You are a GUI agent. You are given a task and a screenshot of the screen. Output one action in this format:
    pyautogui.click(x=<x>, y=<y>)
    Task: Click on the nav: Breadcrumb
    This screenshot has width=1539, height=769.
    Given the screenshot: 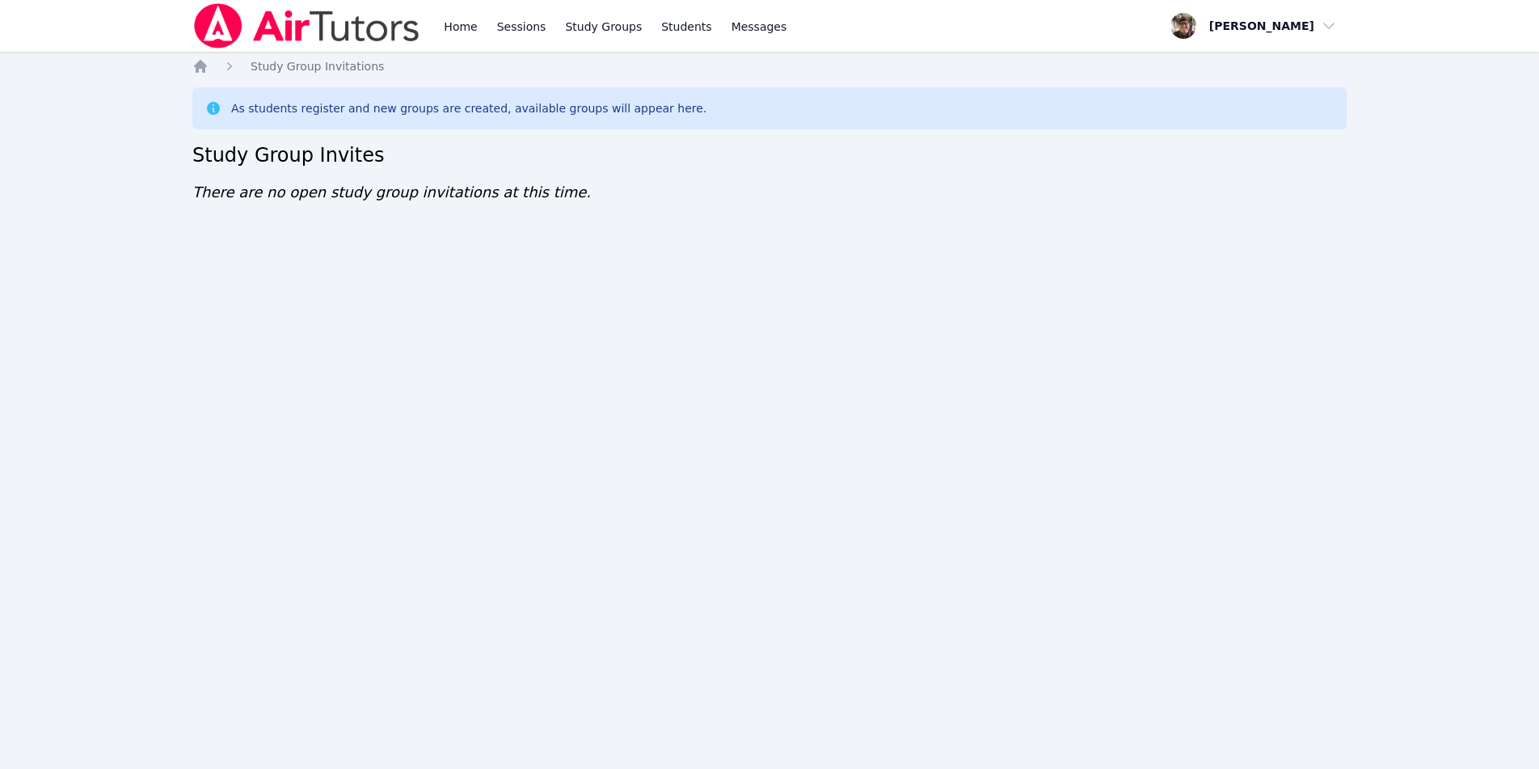 What is the action you would take?
    pyautogui.click(x=769, y=66)
    